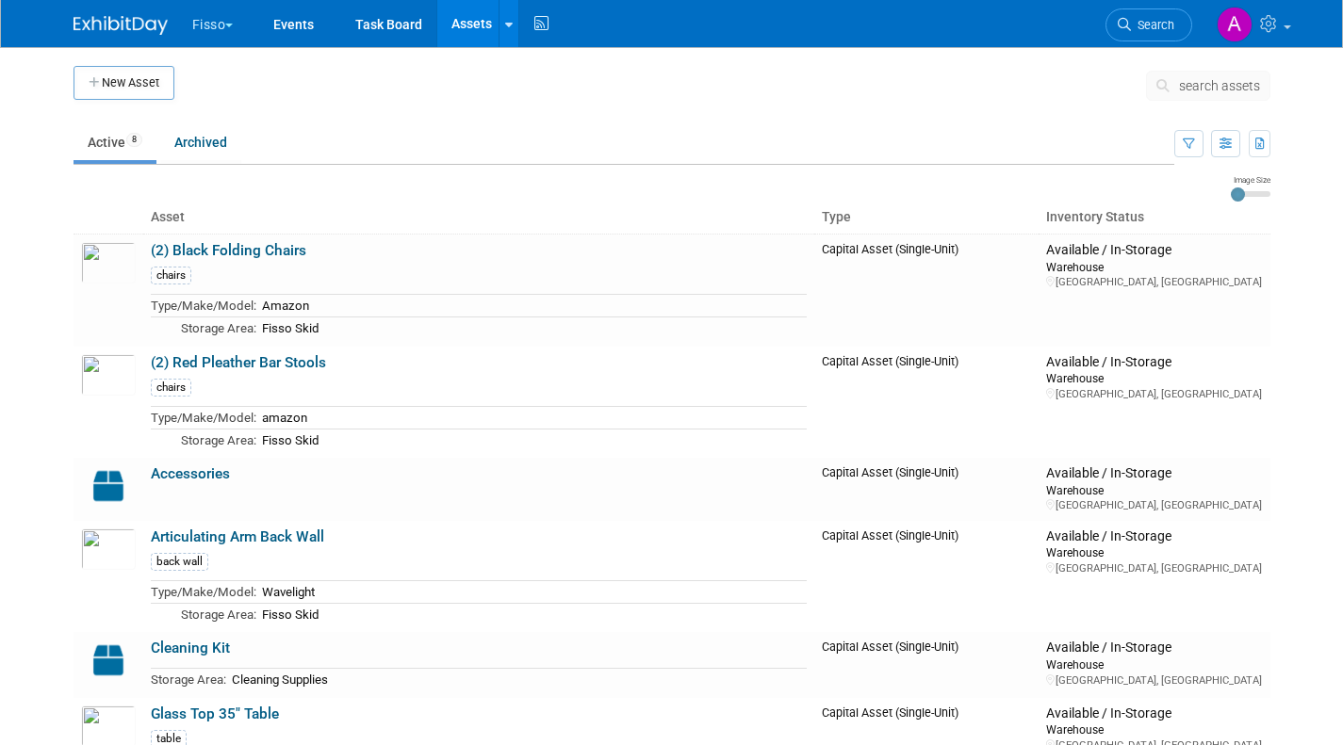 The height and width of the screenshot is (745, 1343). What do you see at coordinates (238, 363) in the screenshot?
I see `a: (2) Red Pleather Bar Stools` at bounding box center [238, 363].